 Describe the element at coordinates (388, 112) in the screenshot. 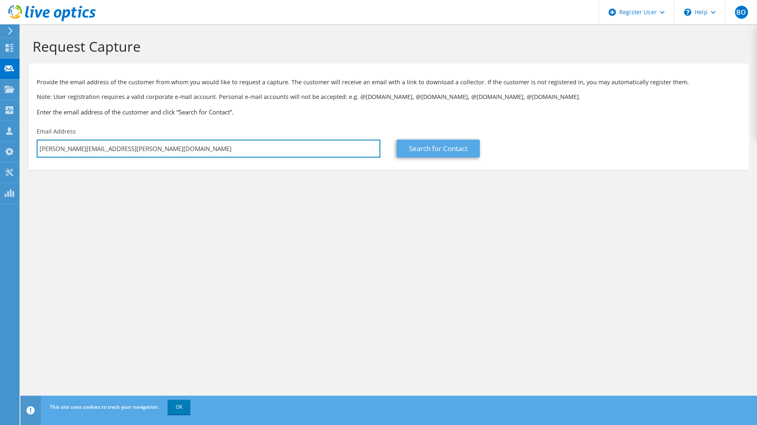

I see `h3: Enter the email address of the customer and click “Search for Contact”.` at that location.